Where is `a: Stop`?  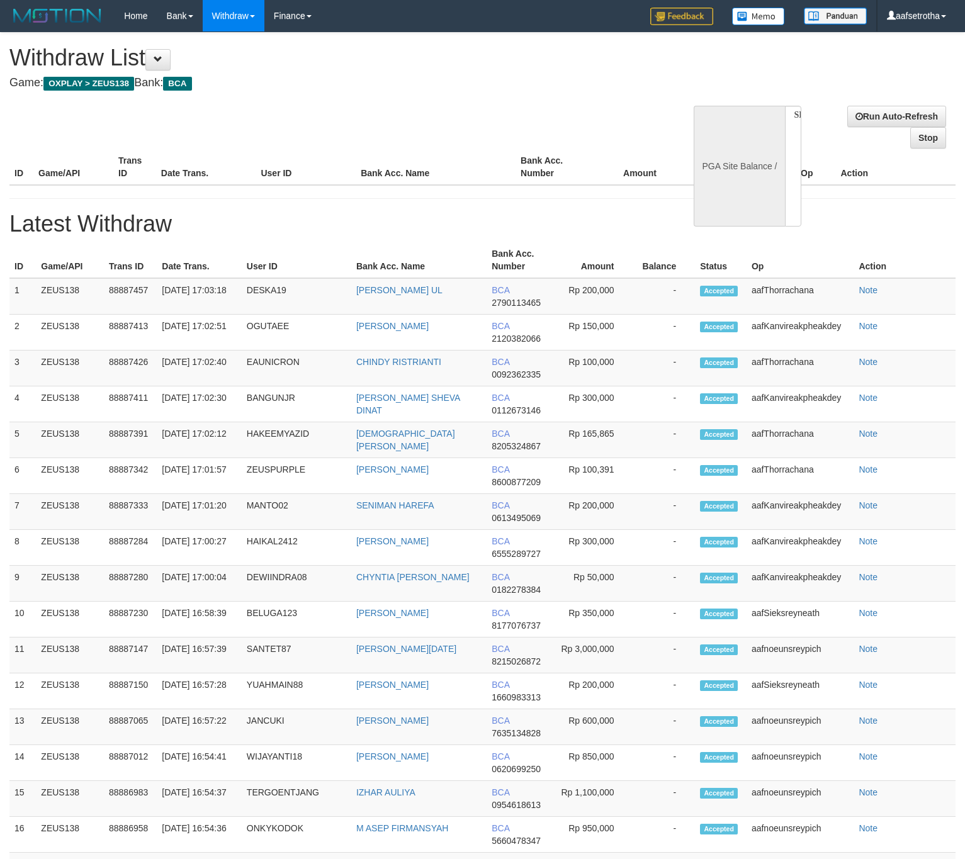 a: Stop is located at coordinates (928, 138).